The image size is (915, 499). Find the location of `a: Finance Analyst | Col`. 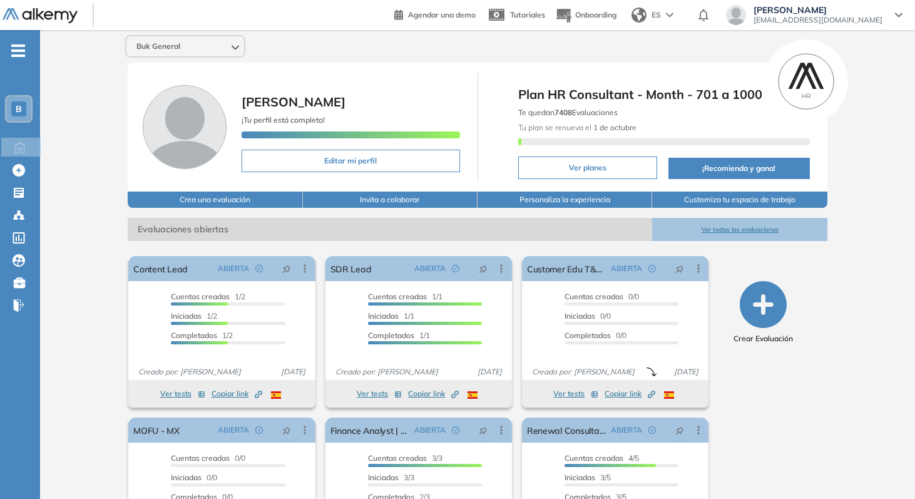

a: Finance Analyst | Col is located at coordinates (370, 430).